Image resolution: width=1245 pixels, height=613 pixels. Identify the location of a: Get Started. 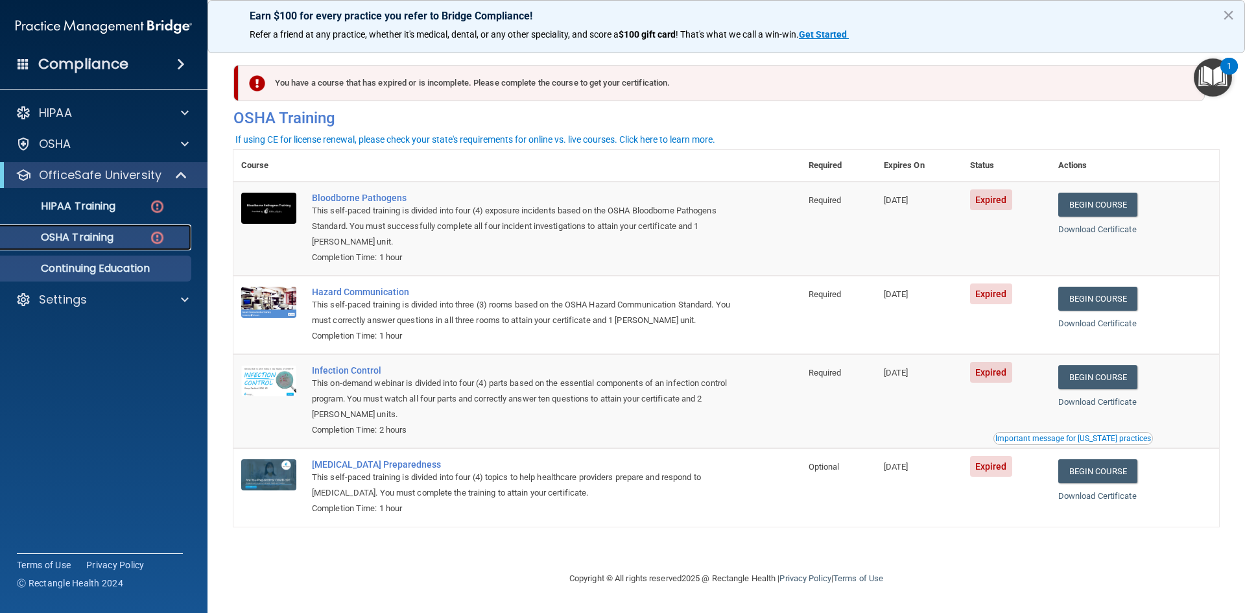
(823, 34).